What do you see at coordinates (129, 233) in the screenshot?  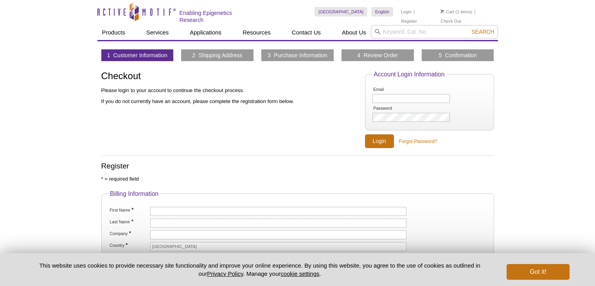 I see `label: Company` at bounding box center [129, 233].